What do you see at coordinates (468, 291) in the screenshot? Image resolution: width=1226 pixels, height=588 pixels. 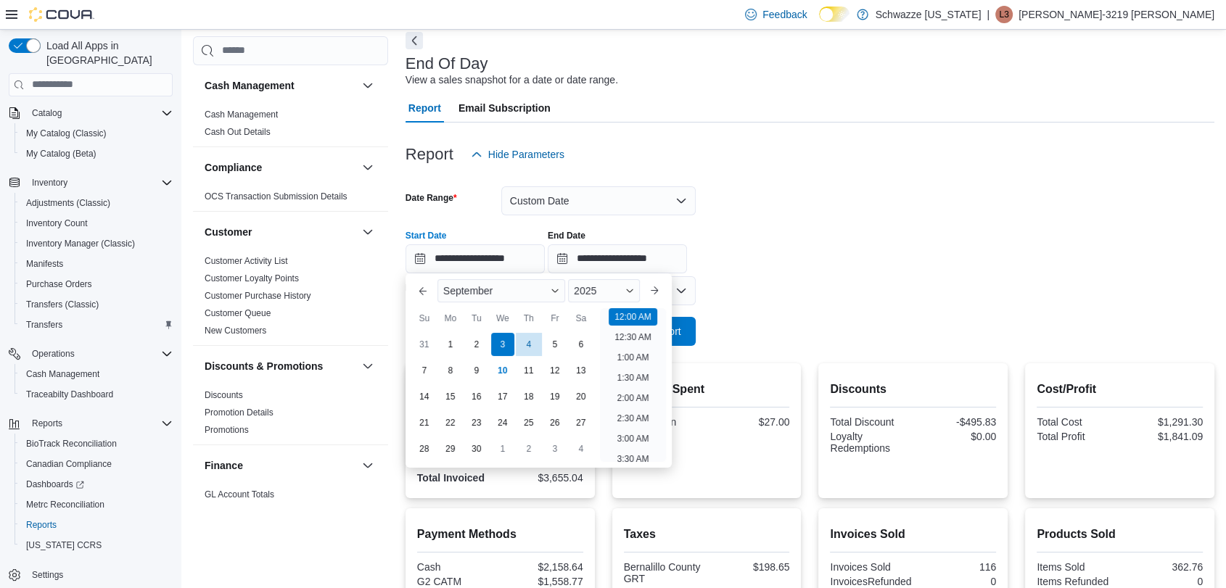 I see `span: September` at bounding box center [468, 291].